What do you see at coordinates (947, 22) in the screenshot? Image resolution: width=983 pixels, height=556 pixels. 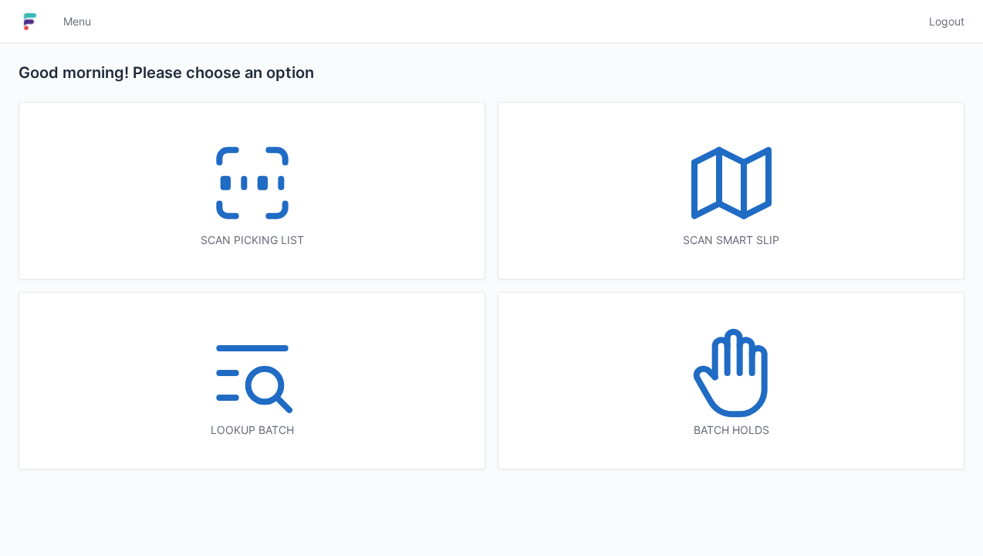 I see `span: Logout` at bounding box center [947, 22].